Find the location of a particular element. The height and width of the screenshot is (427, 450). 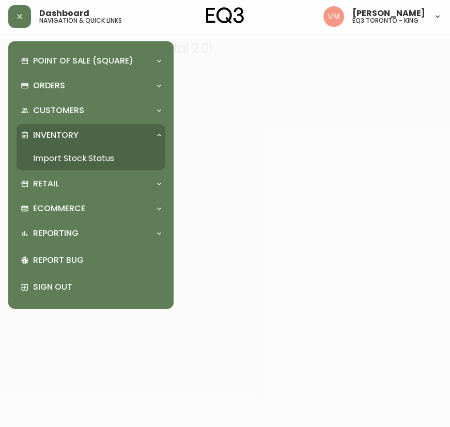

div: Orders is located at coordinates (91, 86).